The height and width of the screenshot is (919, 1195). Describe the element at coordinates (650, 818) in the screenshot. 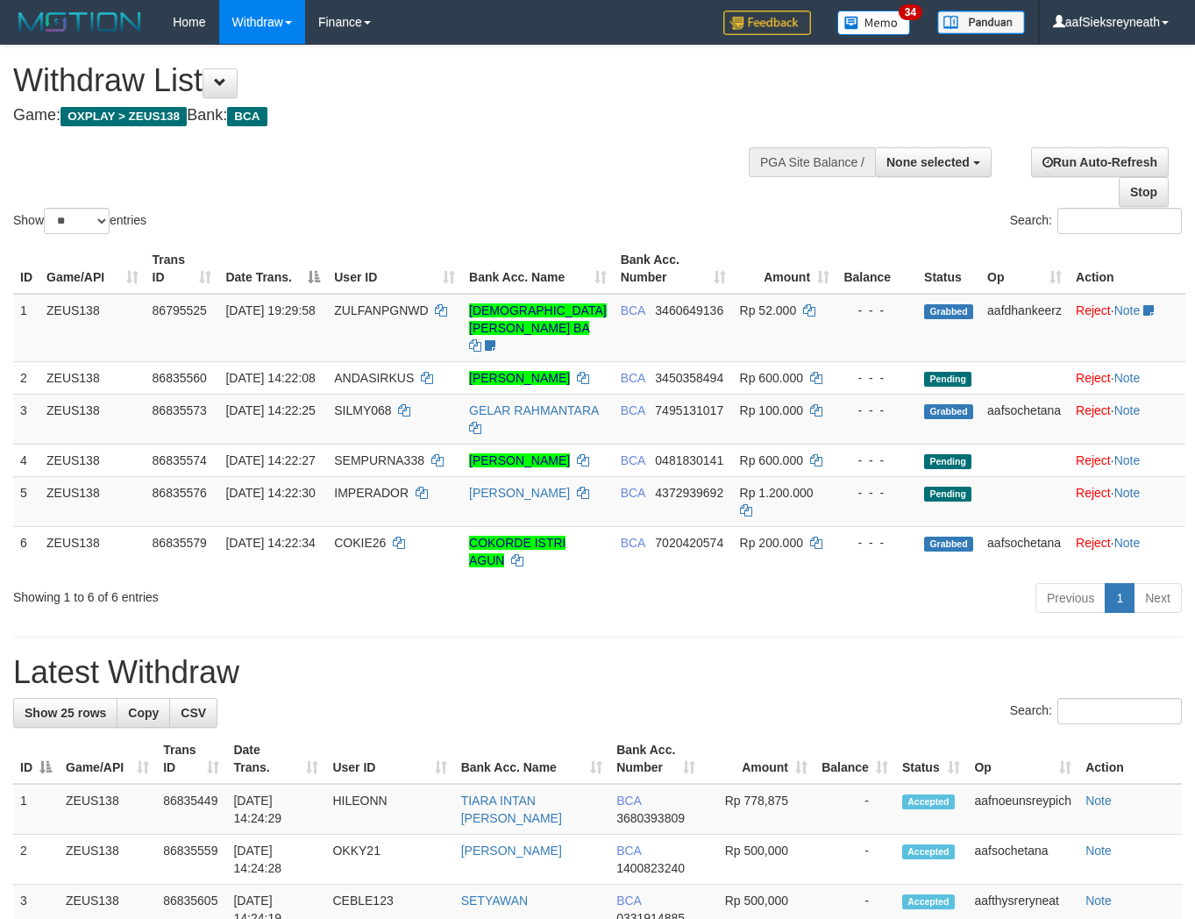

I see `span: Copy 3680393809 to clipboard` at that location.